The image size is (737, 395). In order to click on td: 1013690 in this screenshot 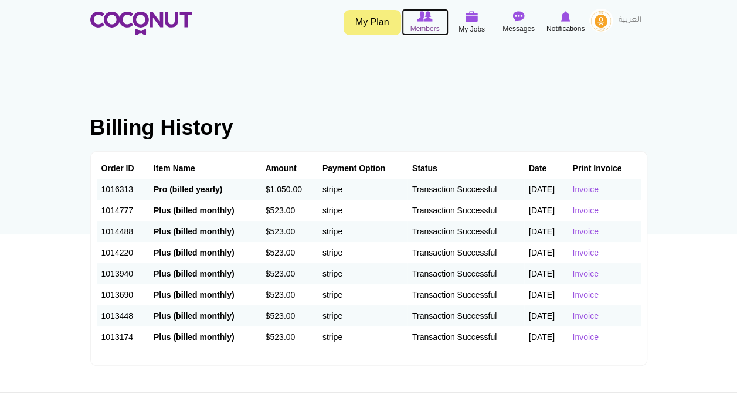, I will do `click(122, 295)`.